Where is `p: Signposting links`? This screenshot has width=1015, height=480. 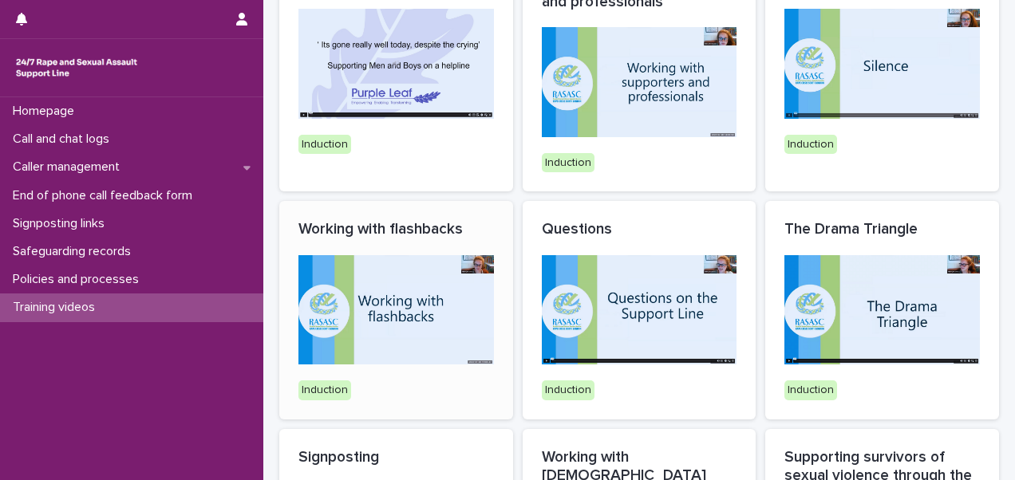 p: Signposting links is located at coordinates (61, 223).